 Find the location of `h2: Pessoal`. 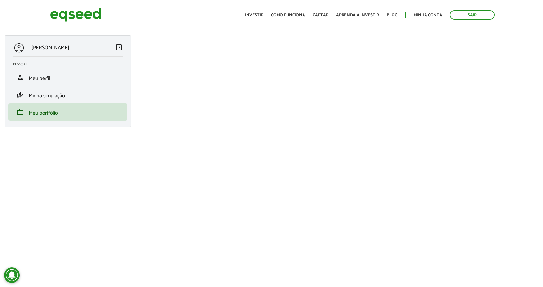

h2: Pessoal is located at coordinates (70, 64).